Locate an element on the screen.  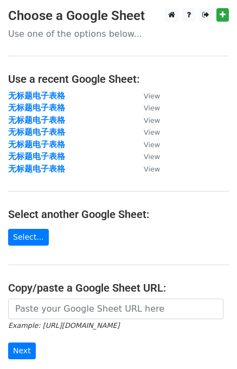
p: Use one of the options below... is located at coordinates (118, 34).